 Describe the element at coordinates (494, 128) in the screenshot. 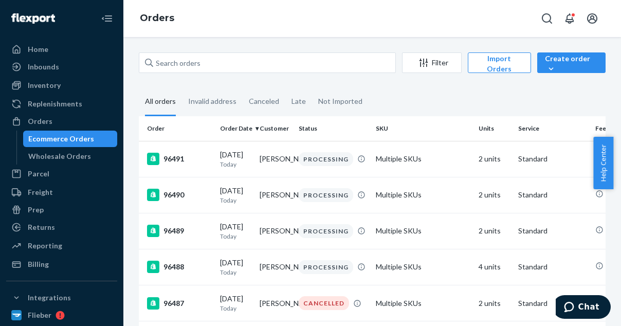

I see `th: Units` at that location.